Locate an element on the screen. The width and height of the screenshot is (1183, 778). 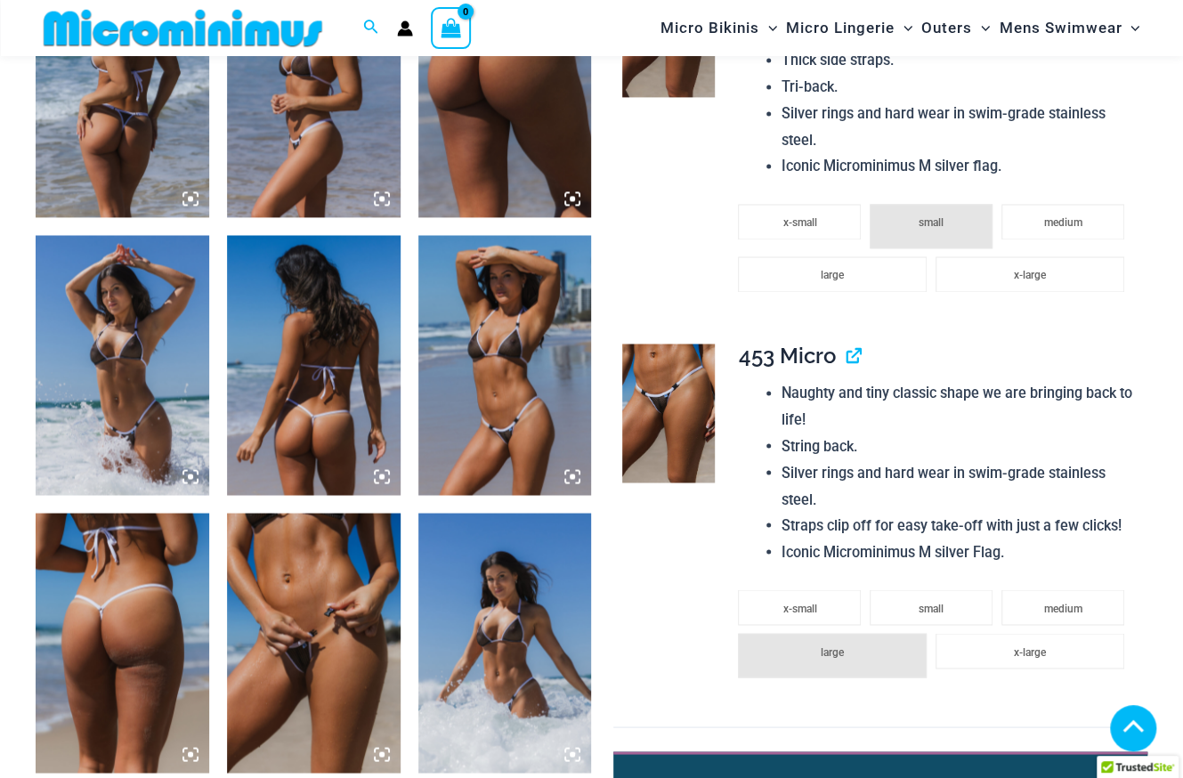
span: 453 Micro is located at coordinates (786, 355).